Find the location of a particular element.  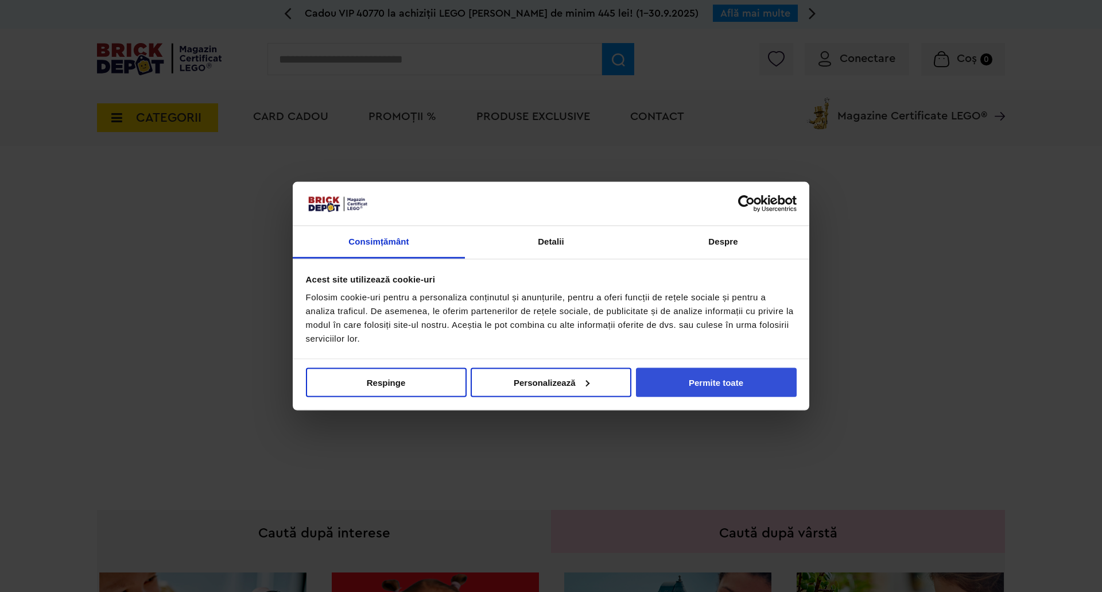

button: Personalizează is located at coordinates (551, 382).